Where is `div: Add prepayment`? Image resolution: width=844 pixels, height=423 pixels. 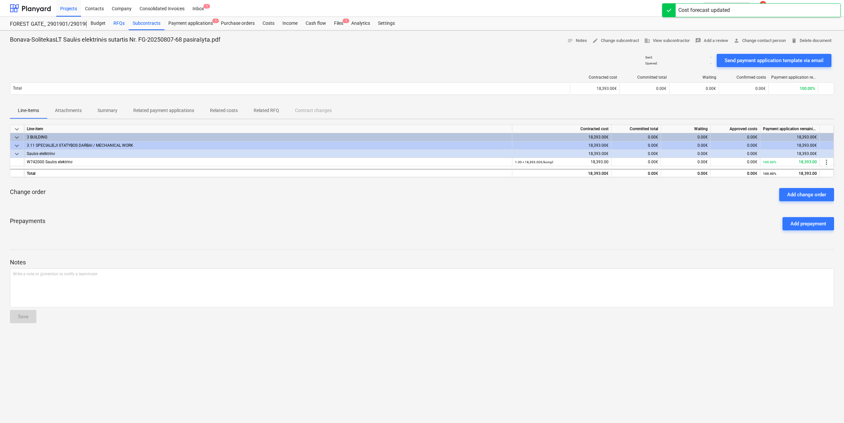
div: Add prepayment is located at coordinates (808, 224).